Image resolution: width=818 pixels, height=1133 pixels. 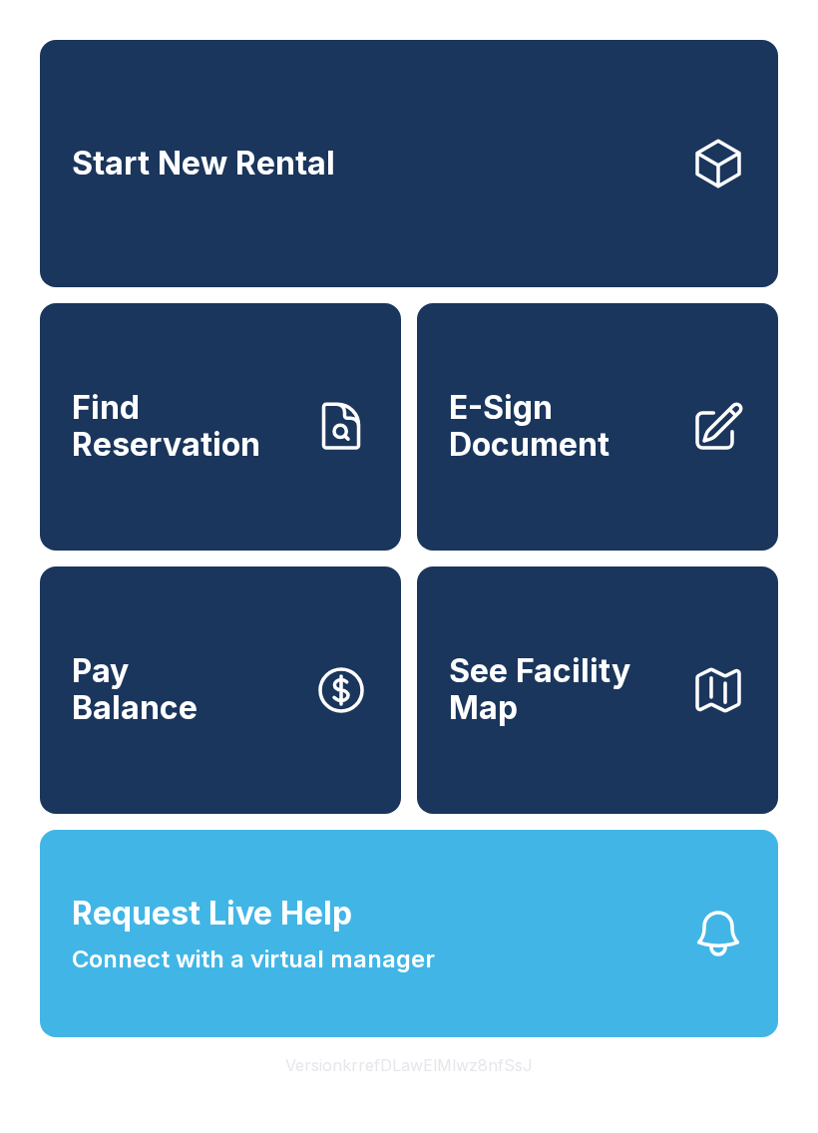 I want to click on a: Start New Rental, so click(x=409, y=164).